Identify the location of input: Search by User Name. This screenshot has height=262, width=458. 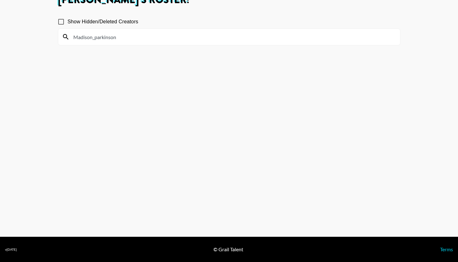
(233, 37).